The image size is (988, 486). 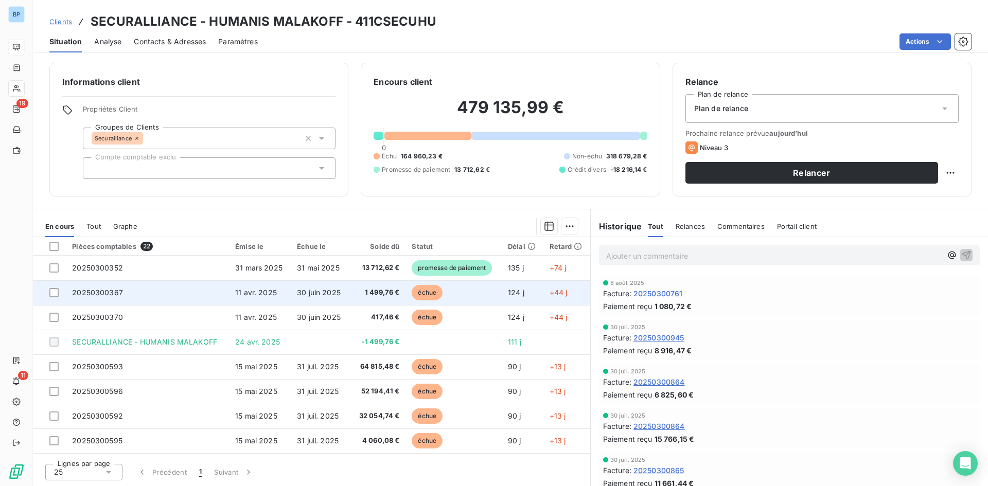 What do you see at coordinates (96, 168) in the screenshot?
I see `input: Ajouter une valeur` at bounding box center [96, 168].